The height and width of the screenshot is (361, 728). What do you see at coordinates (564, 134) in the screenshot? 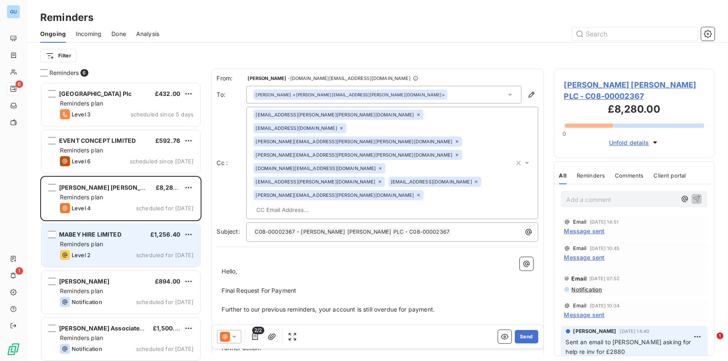
I see `span: 0` at bounding box center [564, 134].